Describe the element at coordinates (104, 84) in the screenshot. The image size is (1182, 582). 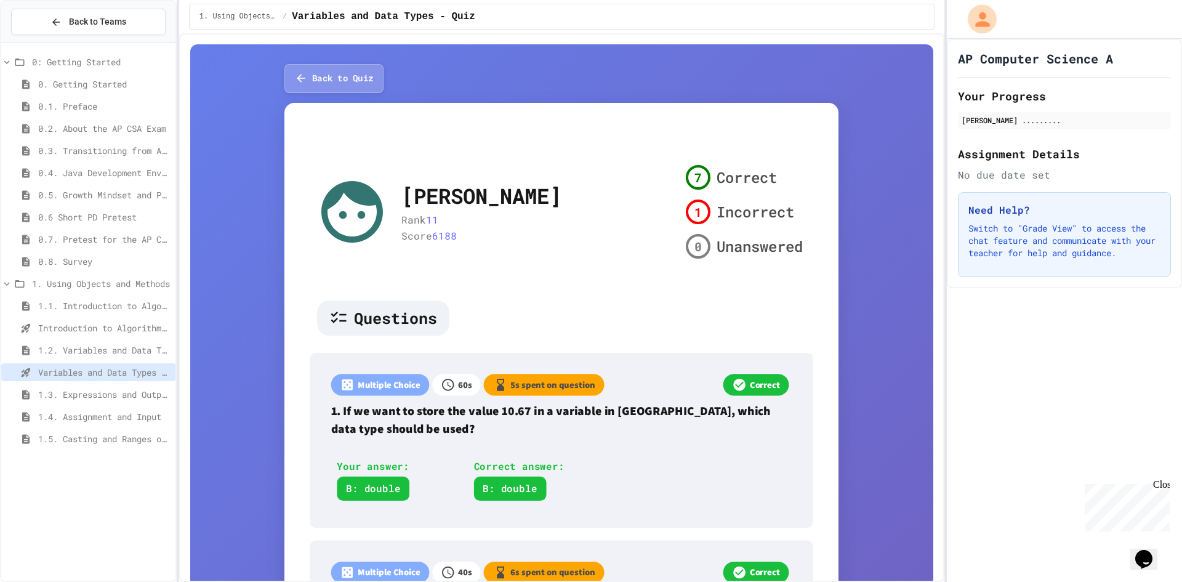
I see `span: 0. Getting Started` at that location.